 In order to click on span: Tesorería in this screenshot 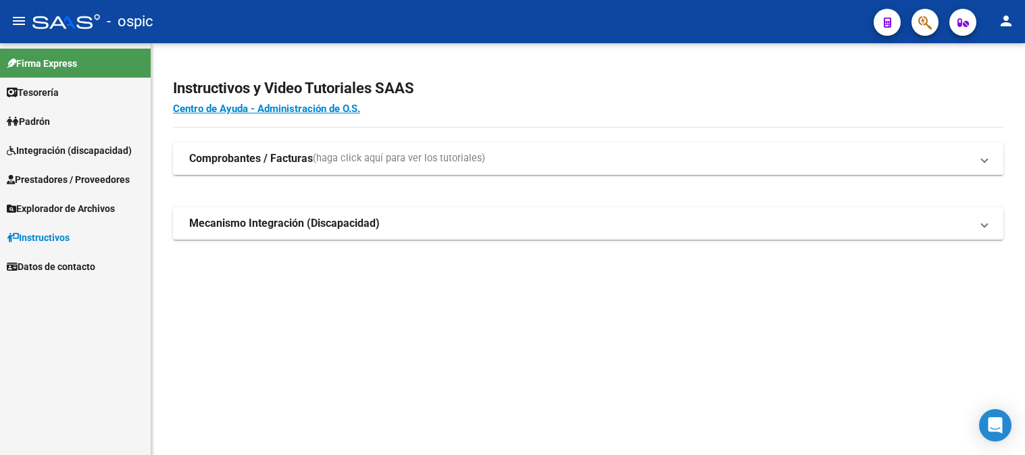, I will do `click(32, 93)`.